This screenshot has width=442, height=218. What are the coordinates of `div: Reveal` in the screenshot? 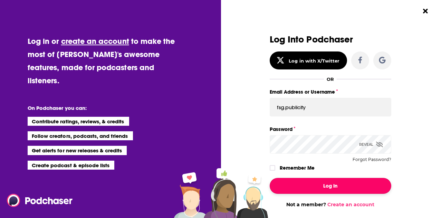 It's located at (371, 144).